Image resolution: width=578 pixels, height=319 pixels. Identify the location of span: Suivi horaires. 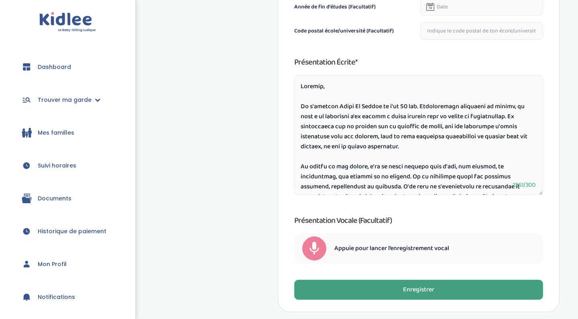
(57, 166).